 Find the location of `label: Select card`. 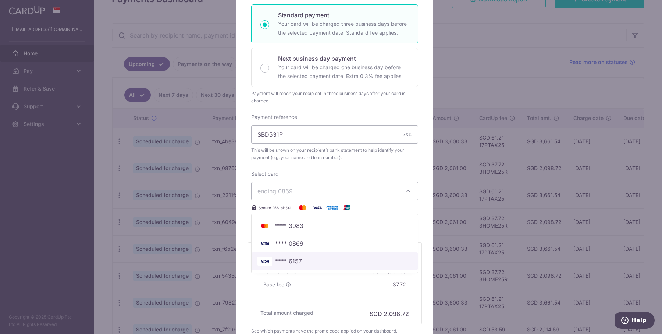

label: Select card is located at coordinates (265, 174).